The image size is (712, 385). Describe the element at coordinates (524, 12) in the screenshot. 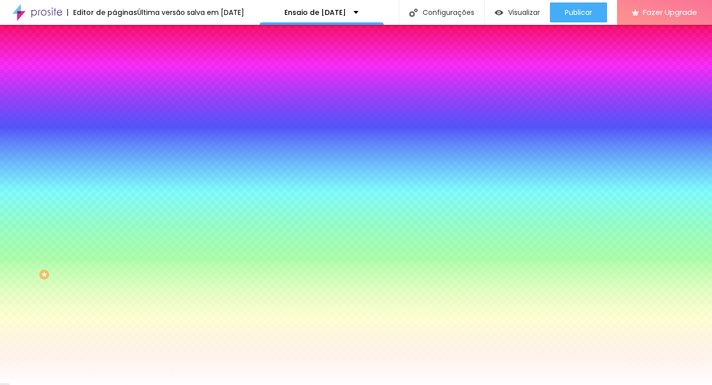

I see `span: Visualizar` at that location.